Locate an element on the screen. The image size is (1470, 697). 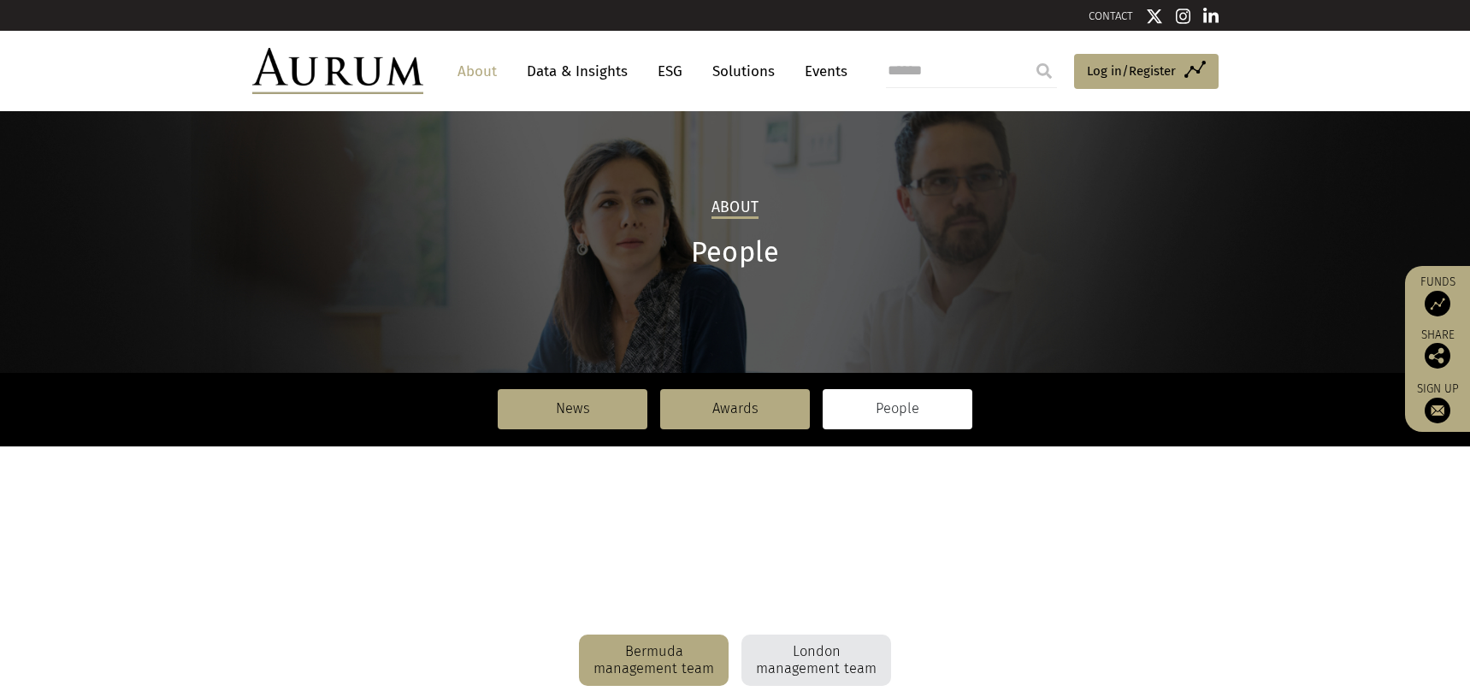
img: Sign up to our newsletter is located at coordinates (1437, 410).